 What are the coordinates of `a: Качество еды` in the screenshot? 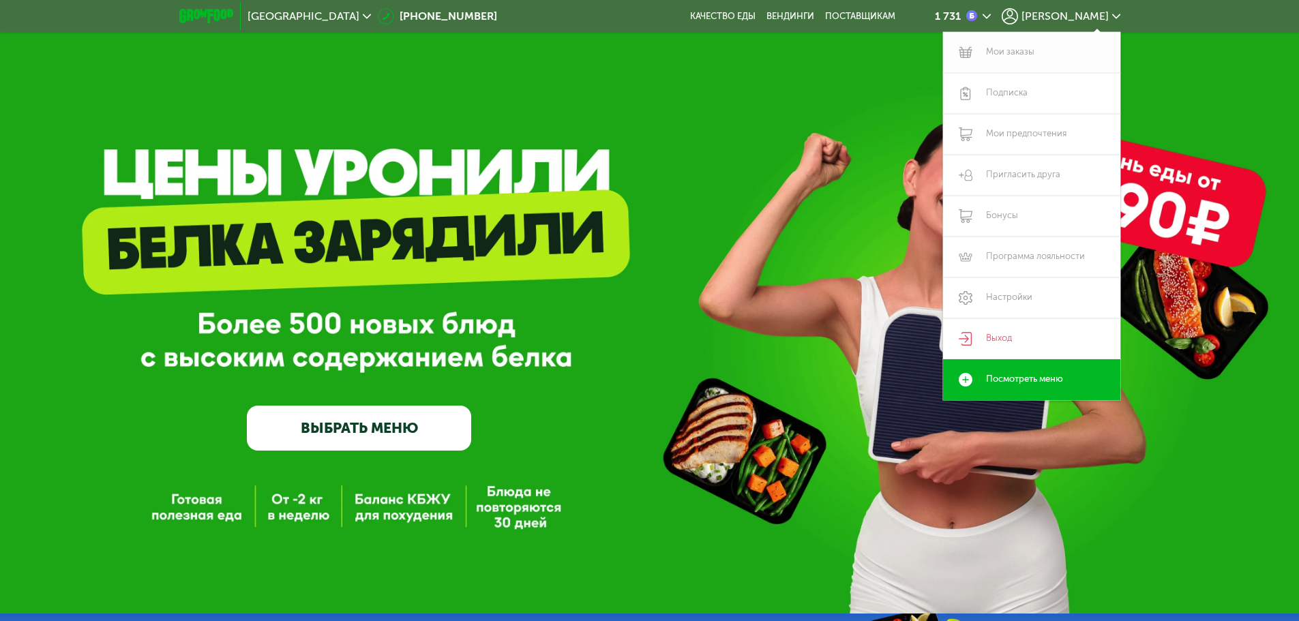 It's located at (723, 16).